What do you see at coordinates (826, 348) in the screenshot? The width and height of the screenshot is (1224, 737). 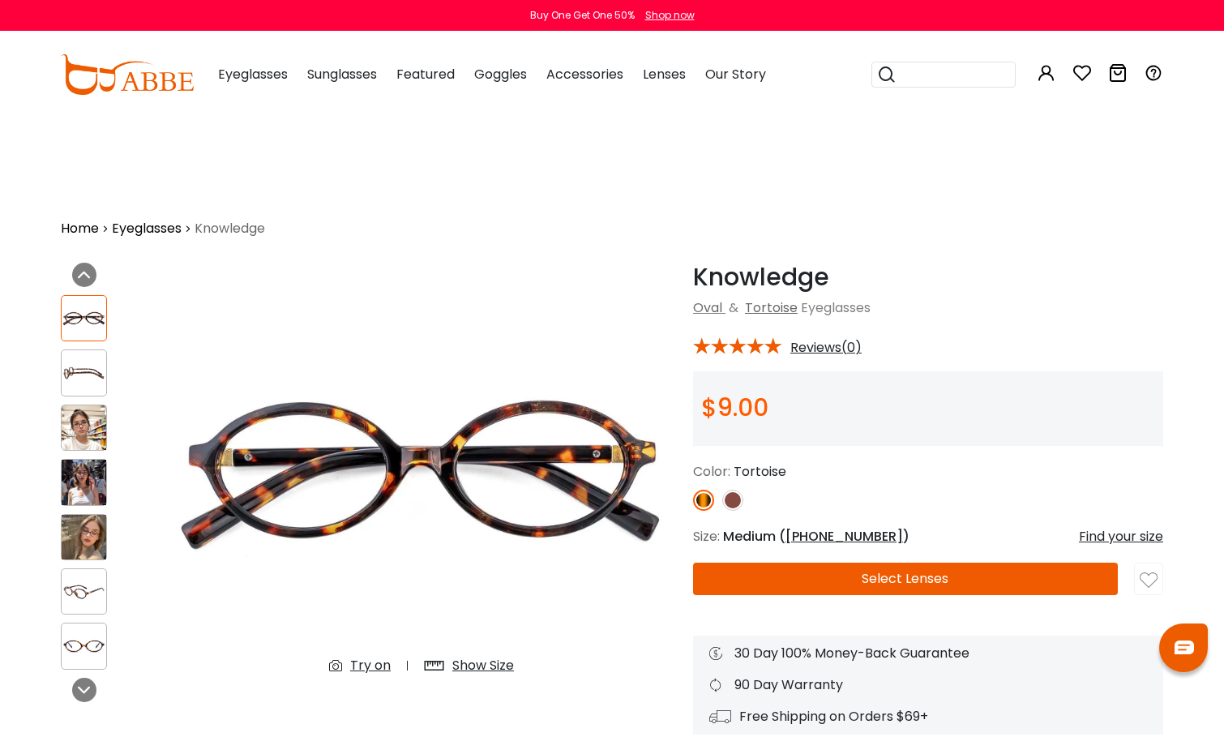 I see `span: Reviews(0)` at bounding box center [826, 348].